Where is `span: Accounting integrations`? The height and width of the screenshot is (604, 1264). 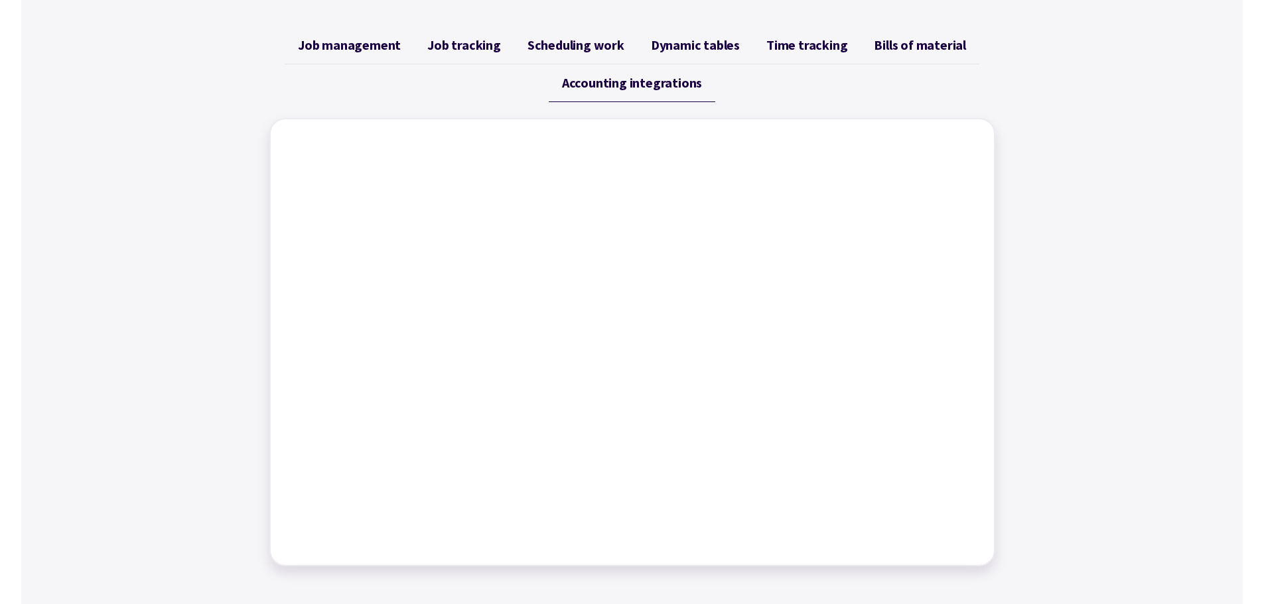 span: Accounting integrations is located at coordinates (631, 83).